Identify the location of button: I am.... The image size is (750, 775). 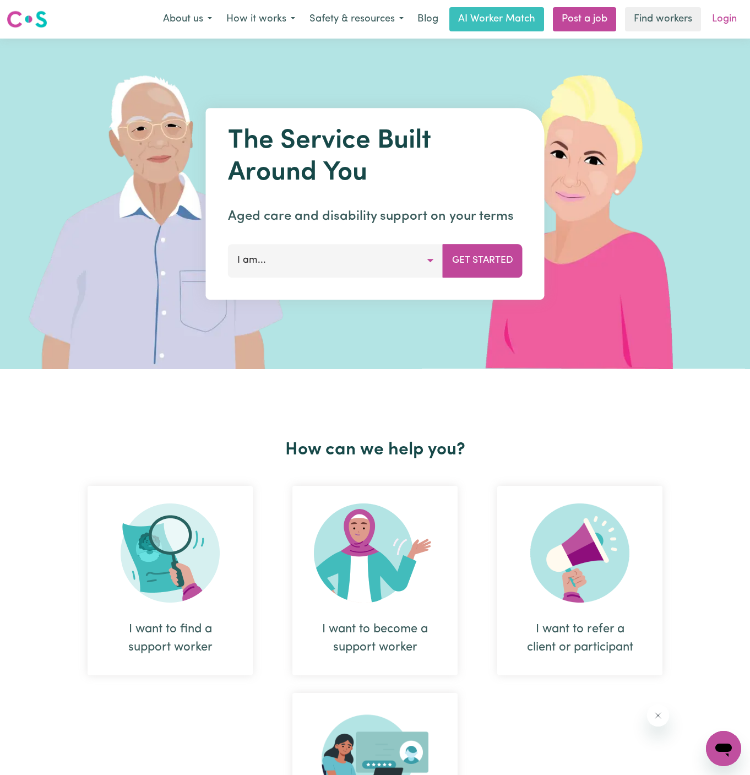
(335, 260).